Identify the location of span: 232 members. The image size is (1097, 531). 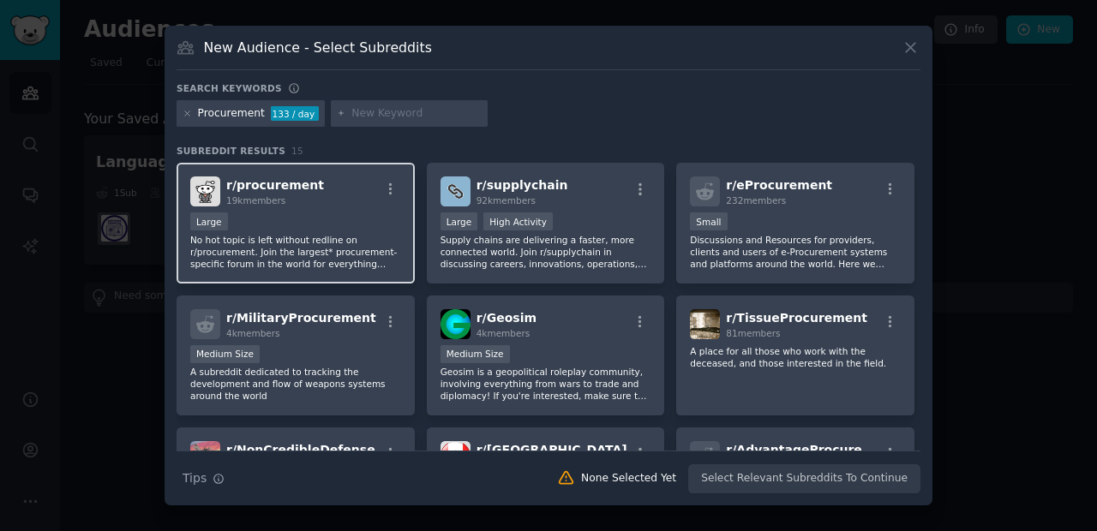
(756, 201).